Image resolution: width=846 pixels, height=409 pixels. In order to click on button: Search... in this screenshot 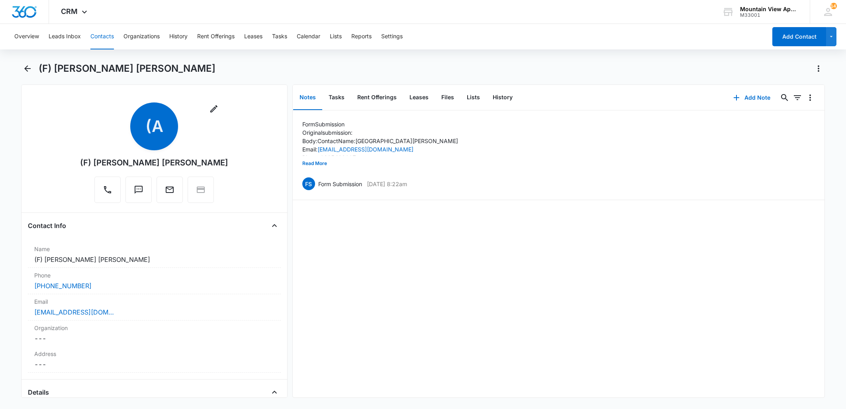, I will do `click(785, 98)`.